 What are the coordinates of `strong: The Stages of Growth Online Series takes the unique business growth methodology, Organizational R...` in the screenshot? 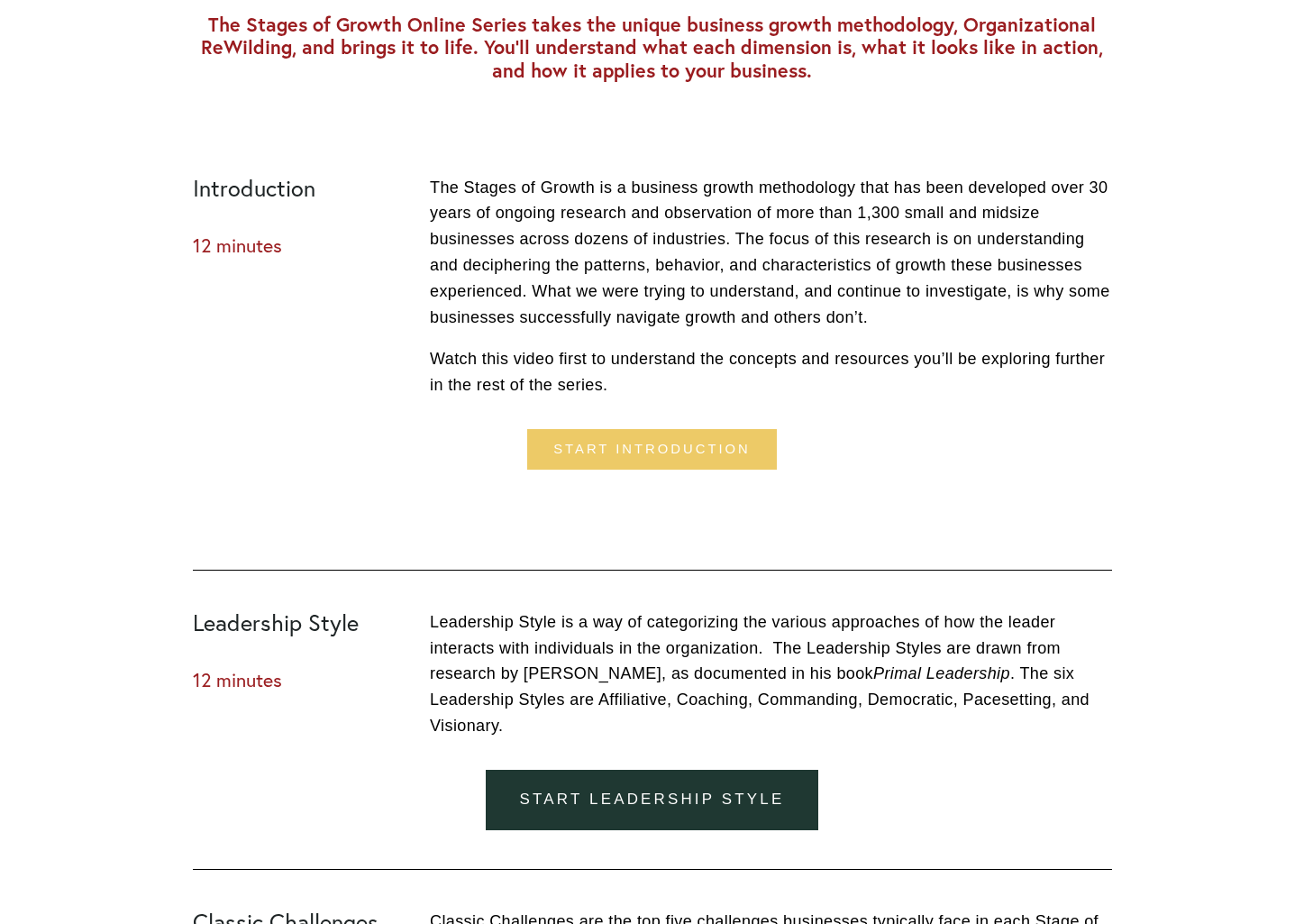 It's located at (654, 47).